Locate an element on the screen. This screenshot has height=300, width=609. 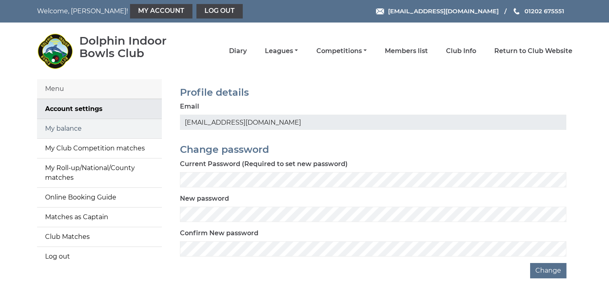
a: My Account is located at coordinates (161, 11).